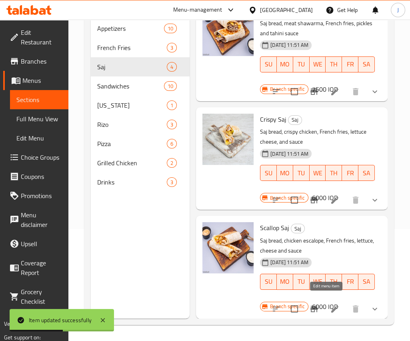 The image size is (410, 341). I want to click on span: 2, so click(172, 163).